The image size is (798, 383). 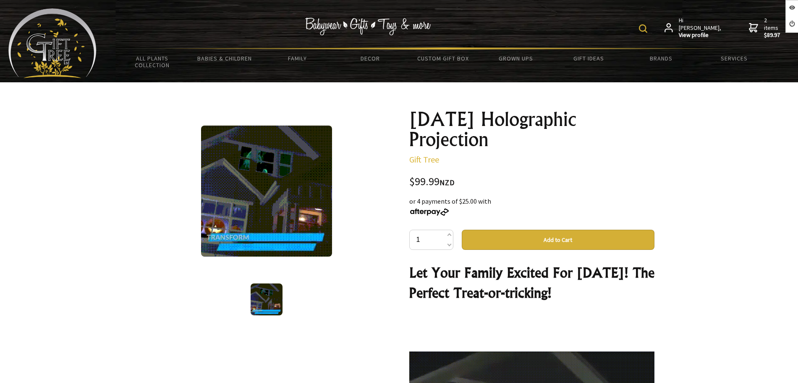 I want to click on img: Babywear - Gifts - Toys & more, so click(x=368, y=26).